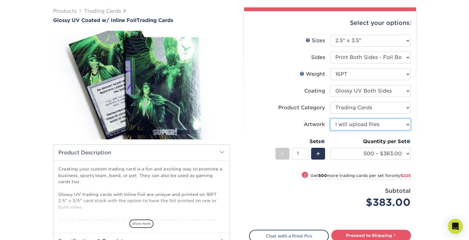  What do you see at coordinates (314, 124) in the screenshot?
I see `div: Artwork` at bounding box center [314, 124].